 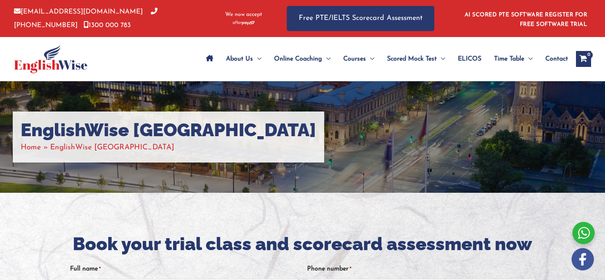 I want to click on label: Phone number, so click(x=329, y=268).